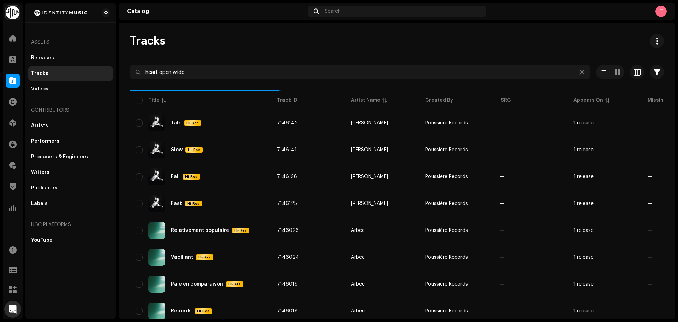  Describe the element at coordinates (59, 157) in the screenshot. I see `div: Producers & Engineers` at that location.